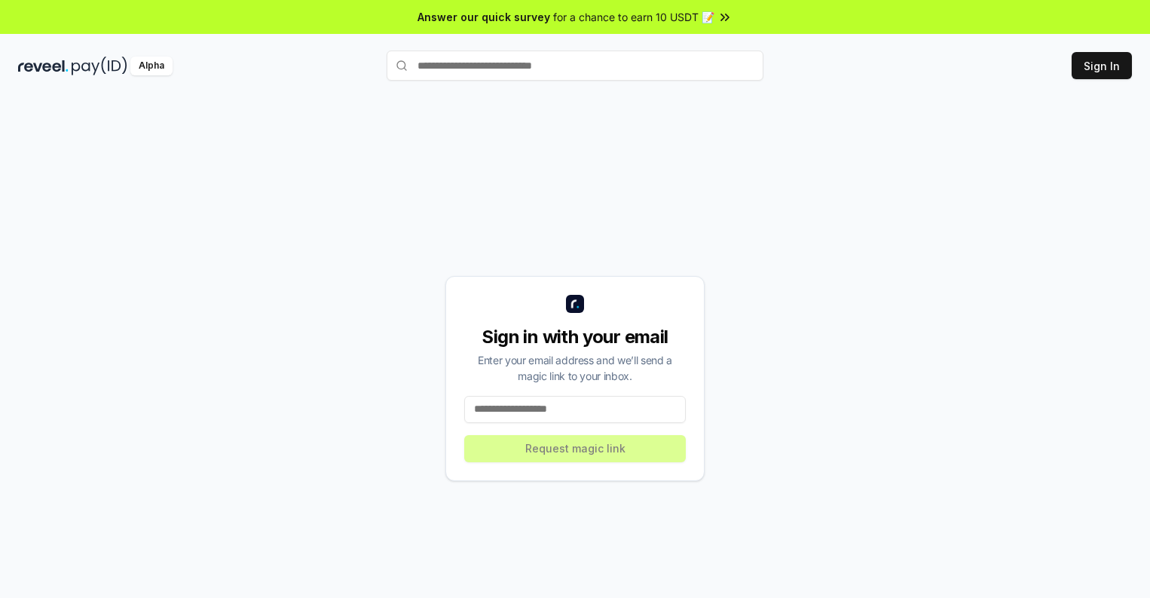 The height and width of the screenshot is (598, 1150). I want to click on div: Enter your email address and we’ll send a magic link to your inbox., so click(575, 368).